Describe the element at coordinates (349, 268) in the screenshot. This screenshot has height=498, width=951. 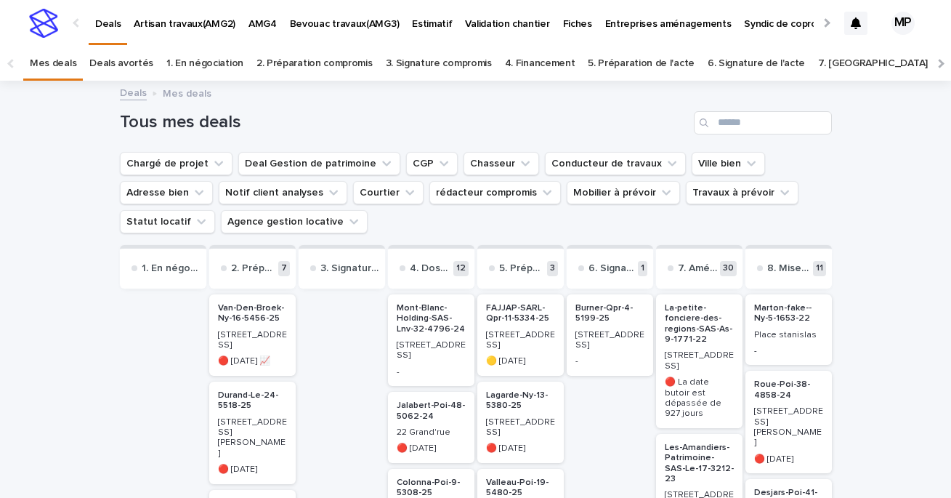
I see `p: 3. Signature compromis` at that location.